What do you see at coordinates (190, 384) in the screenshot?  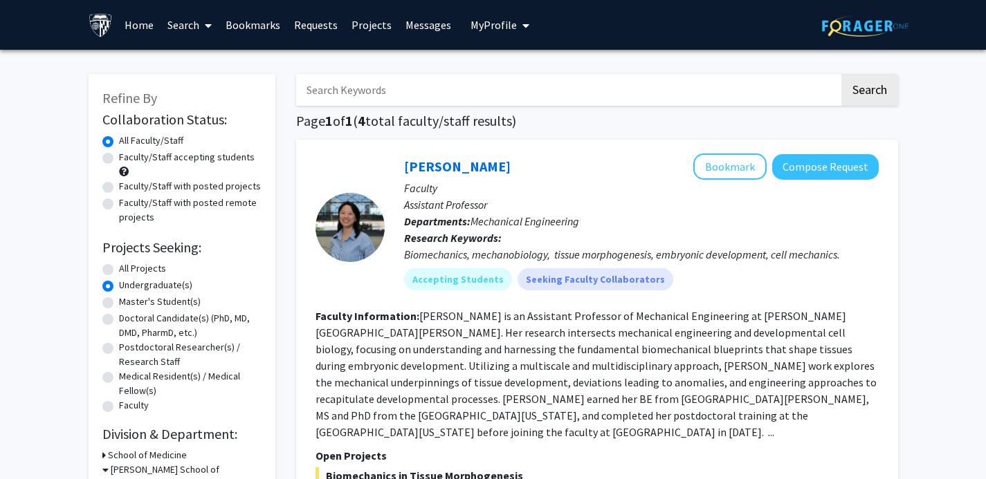 I see `label: Medical Resident(s) / Medical Fellow(s)` at bounding box center [190, 384].